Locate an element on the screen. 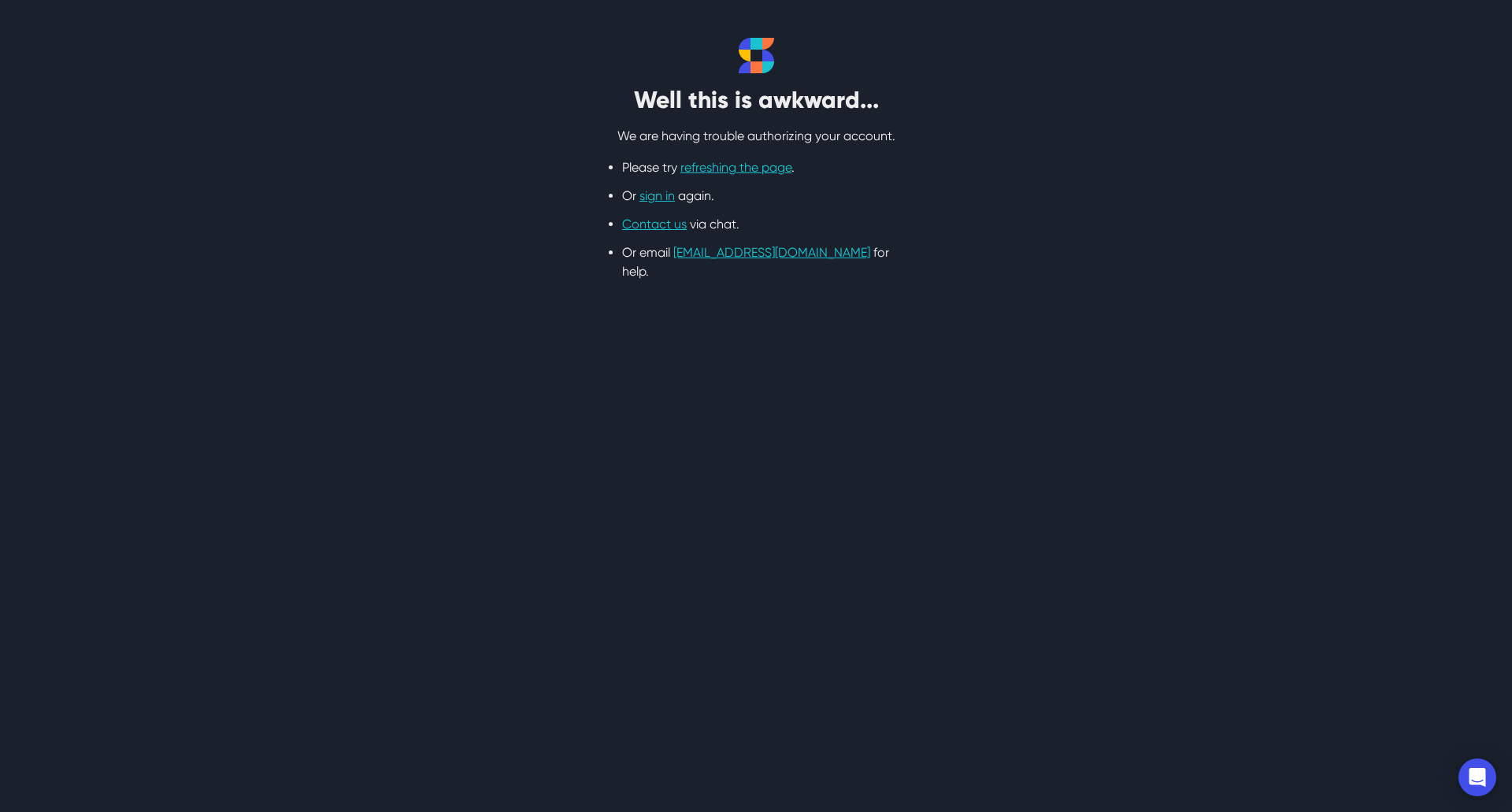 This screenshot has width=1512, height=812. a: sign in is located at coordinates (656, 195).